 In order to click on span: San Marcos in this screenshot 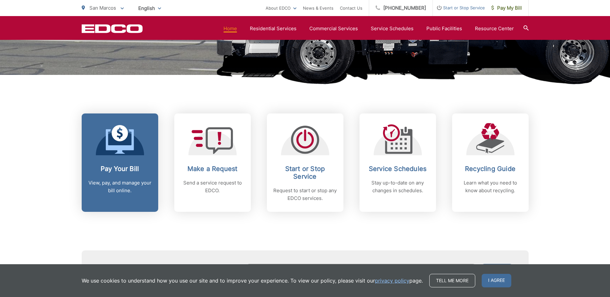, I will do `click(103, 8)`.